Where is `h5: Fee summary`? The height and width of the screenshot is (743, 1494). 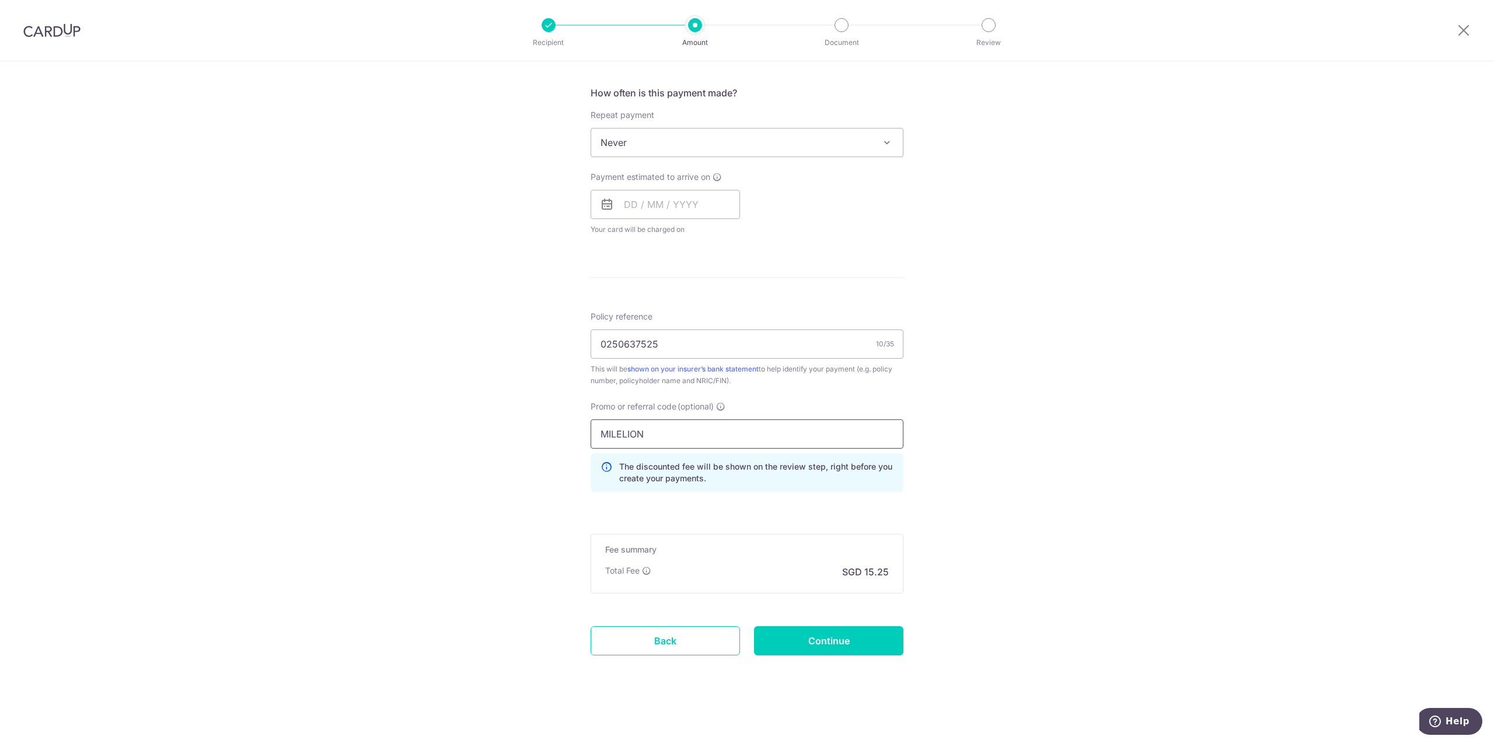
h5: Fee summary is located at coordinates (747, 549).